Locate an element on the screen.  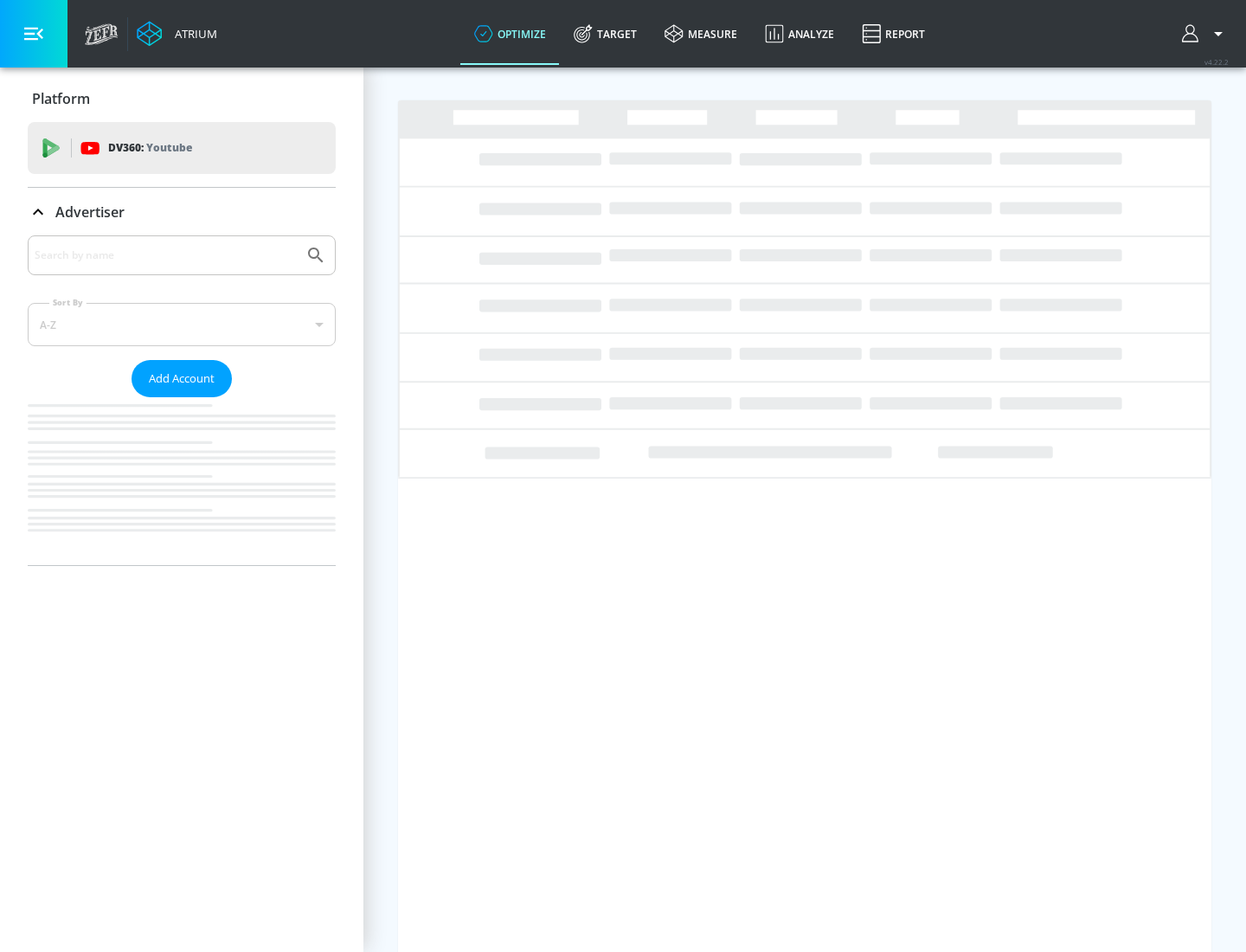
p: Youtube is located at coordinates (169, 148).